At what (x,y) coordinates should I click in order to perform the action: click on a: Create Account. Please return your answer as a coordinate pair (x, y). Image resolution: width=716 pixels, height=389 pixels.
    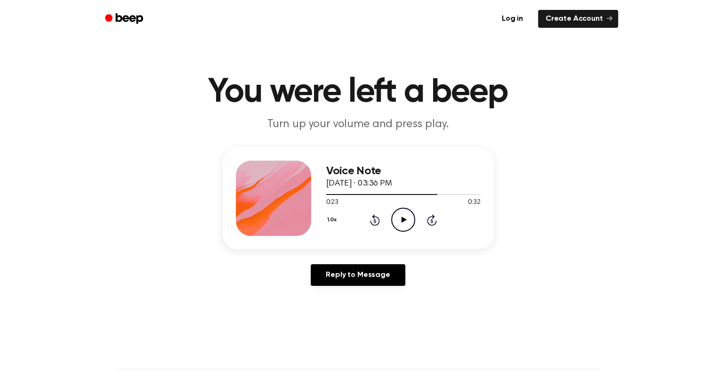
    Looking at the image, I should click on (578, 19).